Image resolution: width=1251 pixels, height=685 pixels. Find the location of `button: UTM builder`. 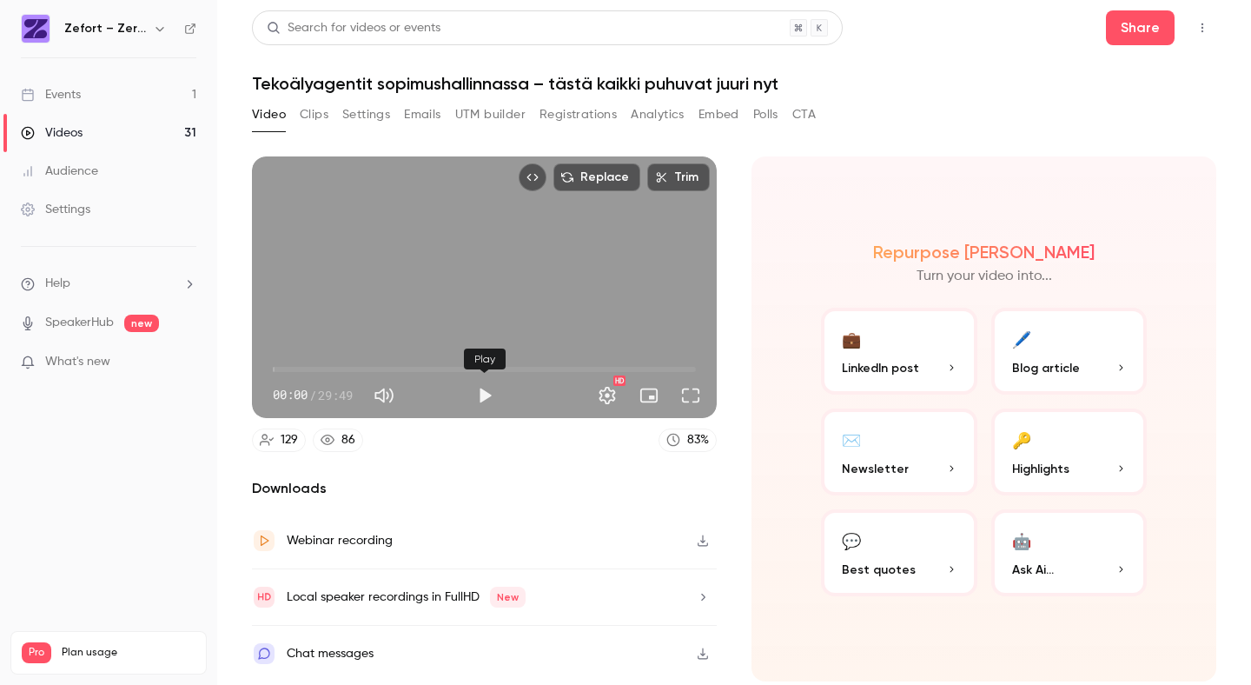

button: UTM builder is located at coordinates (490, 115).